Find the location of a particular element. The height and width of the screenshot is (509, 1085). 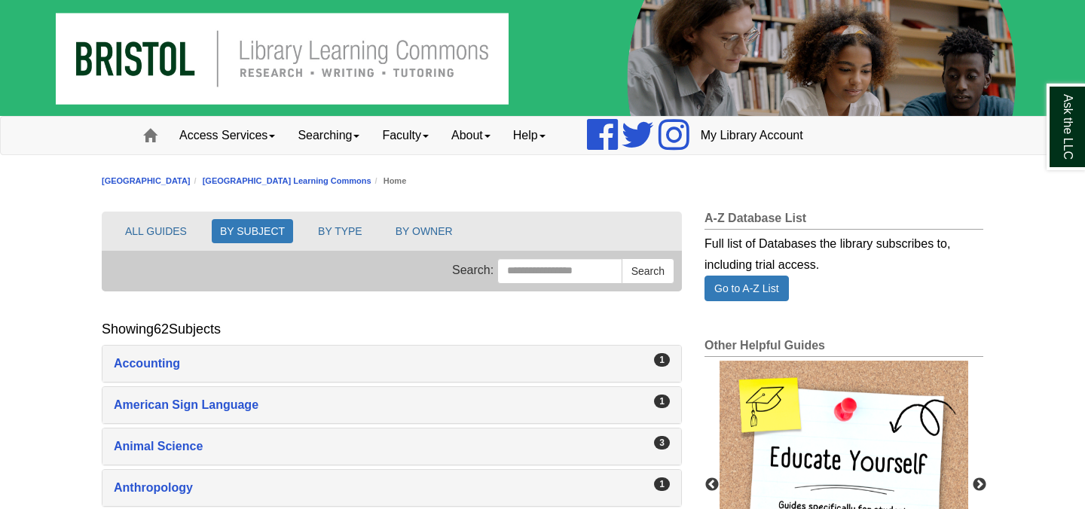

span: 62 is located at coordinates (161, 329).